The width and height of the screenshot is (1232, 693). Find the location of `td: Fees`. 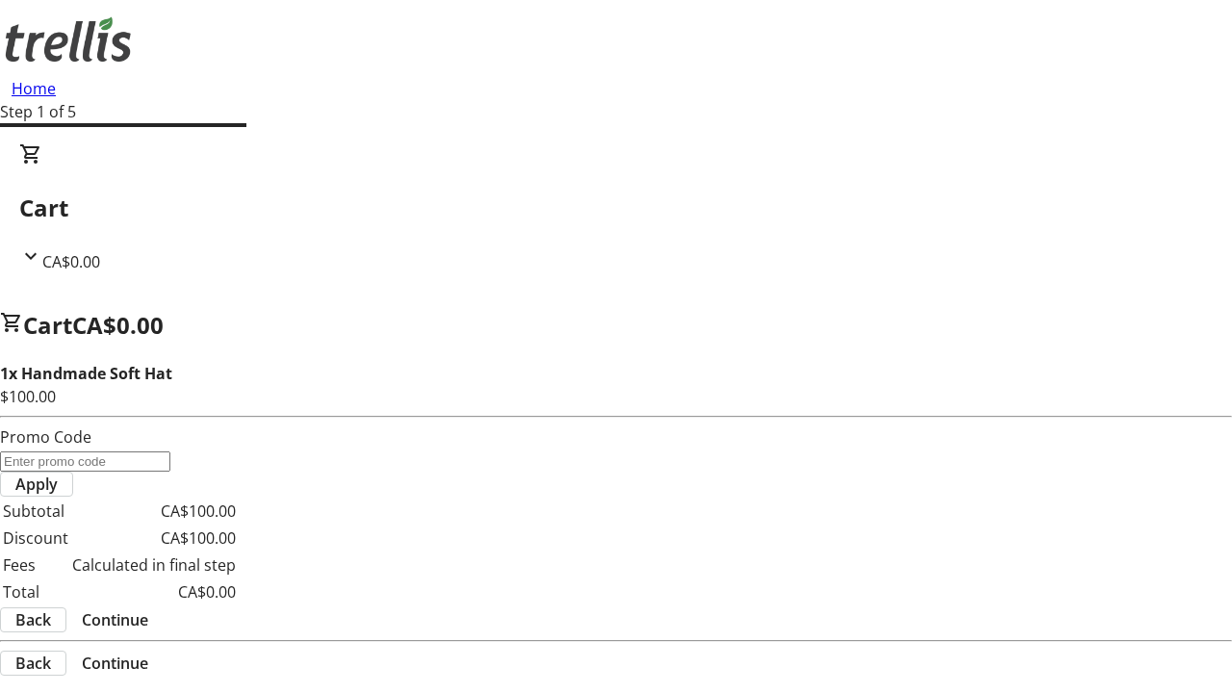

td: Fees is located at coordinates (36, 565).